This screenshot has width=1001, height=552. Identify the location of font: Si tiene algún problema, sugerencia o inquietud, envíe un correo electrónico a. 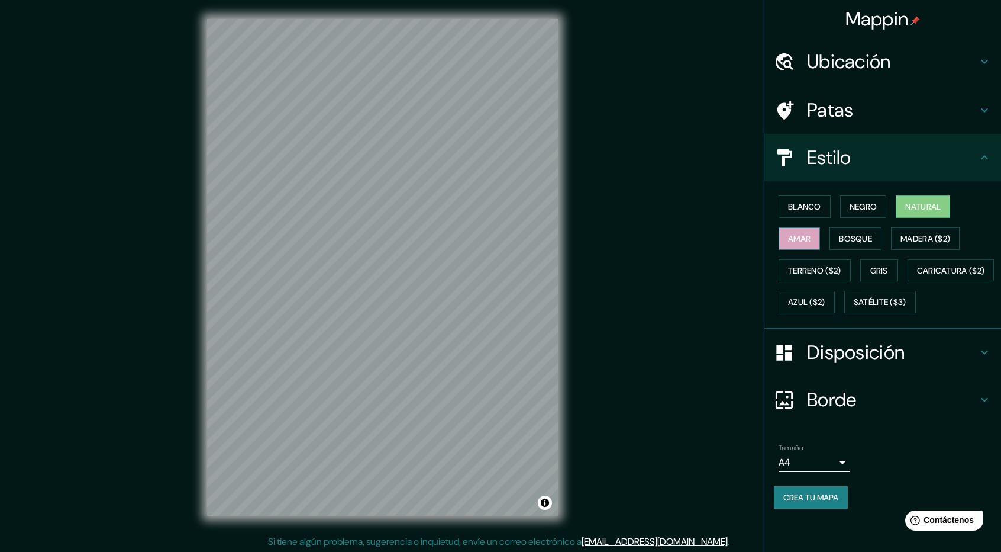
(425, 541).